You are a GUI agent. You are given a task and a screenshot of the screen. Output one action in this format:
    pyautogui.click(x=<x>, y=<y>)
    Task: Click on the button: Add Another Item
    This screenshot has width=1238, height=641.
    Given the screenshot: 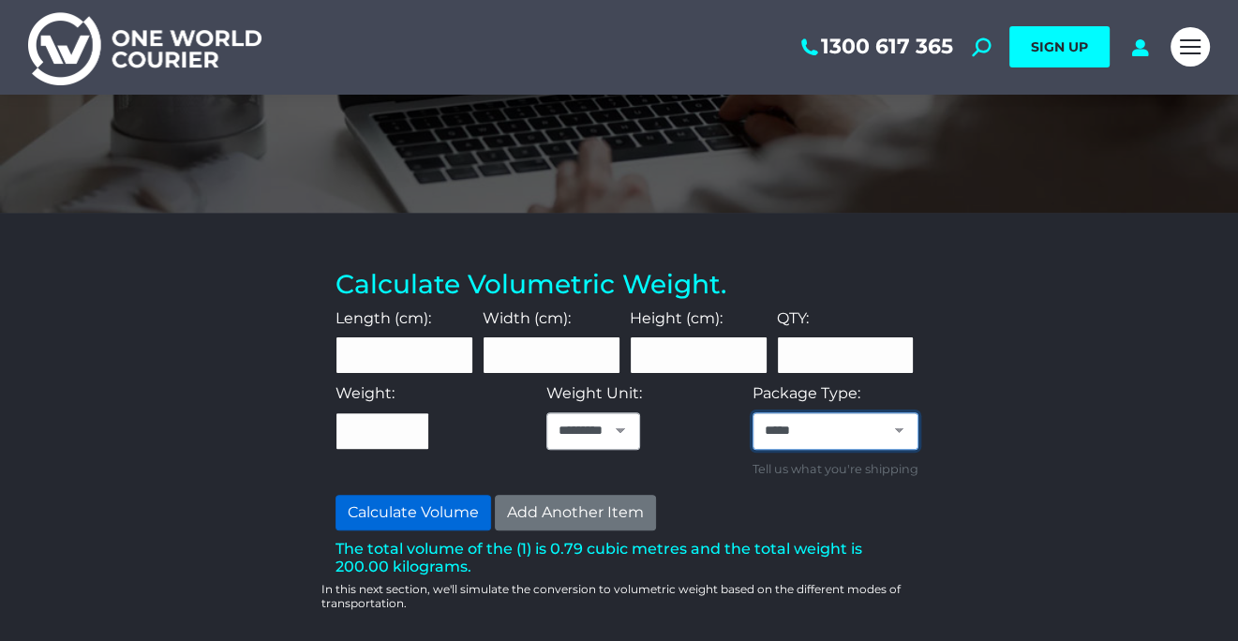 What is the action you would take?
    pyautogui.click(x=575, y=513)
    